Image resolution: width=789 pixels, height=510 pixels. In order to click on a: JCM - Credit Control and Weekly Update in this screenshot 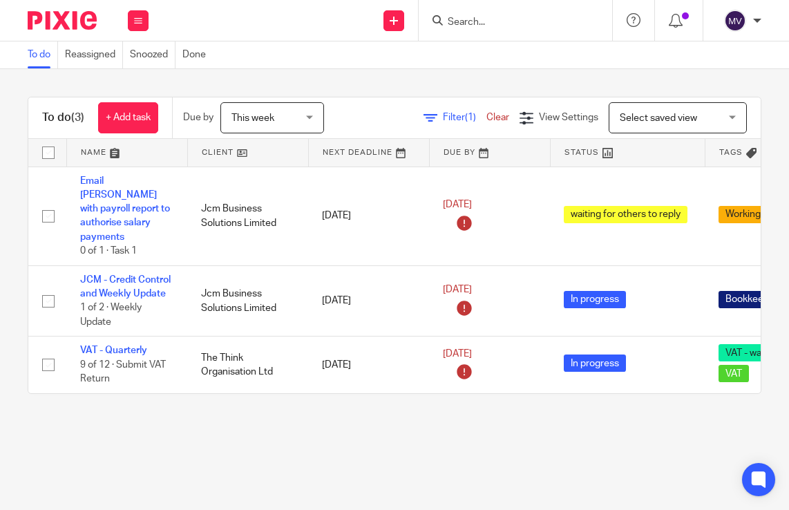, I will do `click(125, 287)`.